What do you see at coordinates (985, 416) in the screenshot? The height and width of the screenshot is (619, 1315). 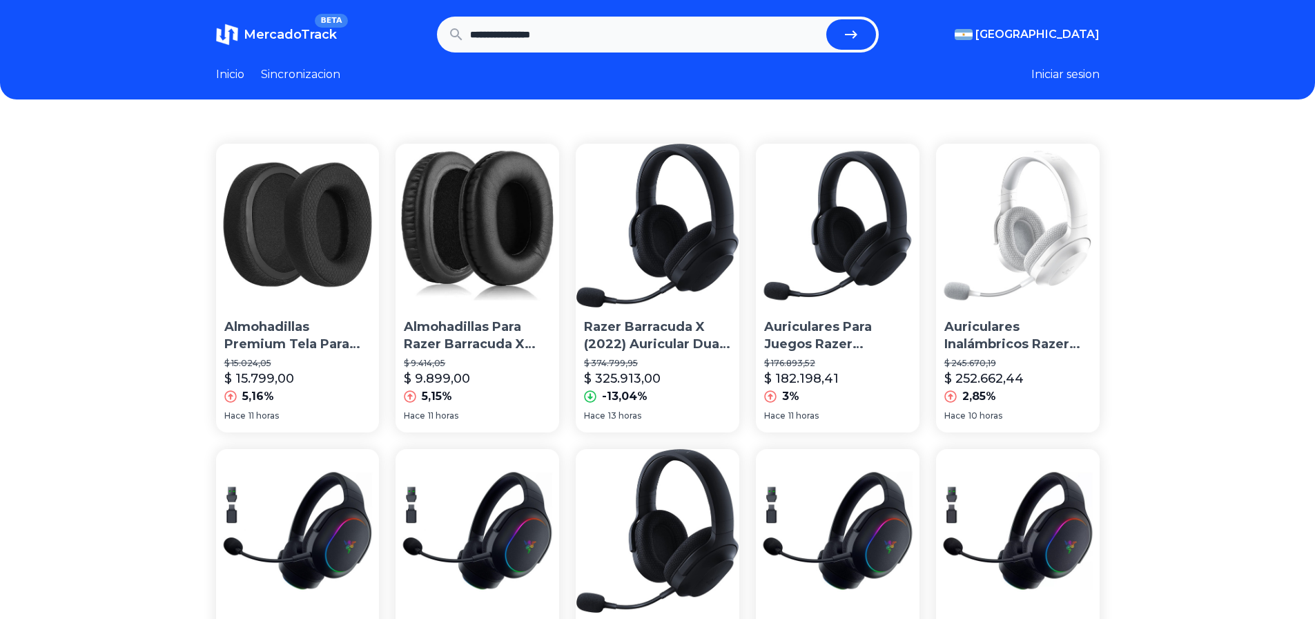 I see `span: 10 horas` at bounding box center [985, 416].